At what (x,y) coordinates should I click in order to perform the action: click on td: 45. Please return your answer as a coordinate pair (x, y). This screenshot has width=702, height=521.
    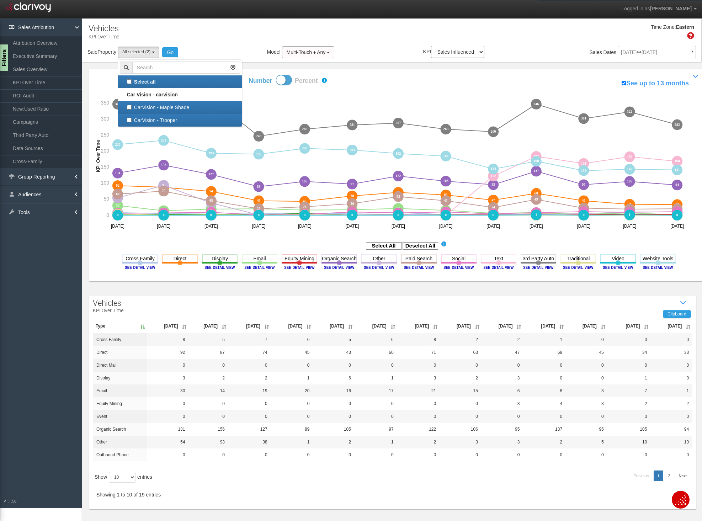
    Looking at the image, I should click on (292, 353).